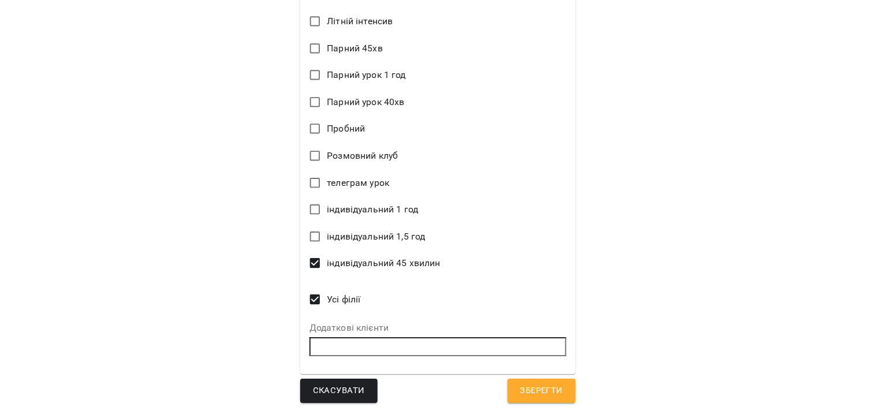  What do you see at coordinates (344, 300) in the screenshot?
I see `span: Усі філії` at bounding box center [344, 300].